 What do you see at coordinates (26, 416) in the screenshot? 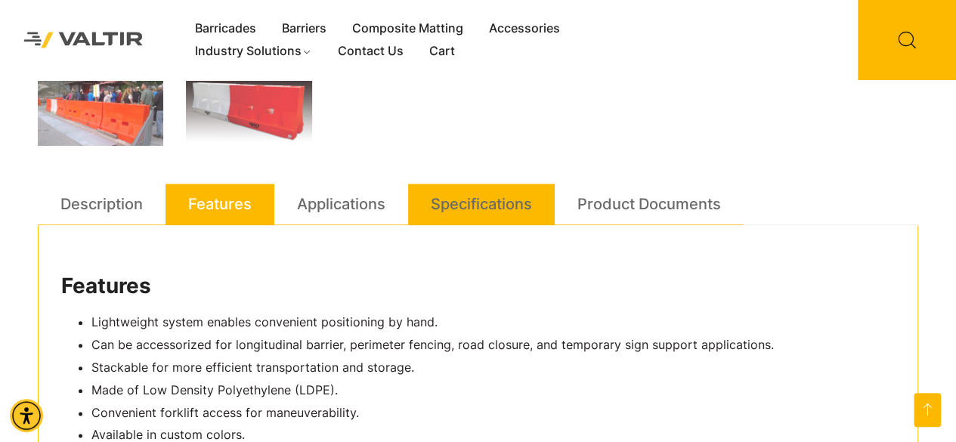
I see `div: Accessibility Menu` at bounding box center [26, 416].